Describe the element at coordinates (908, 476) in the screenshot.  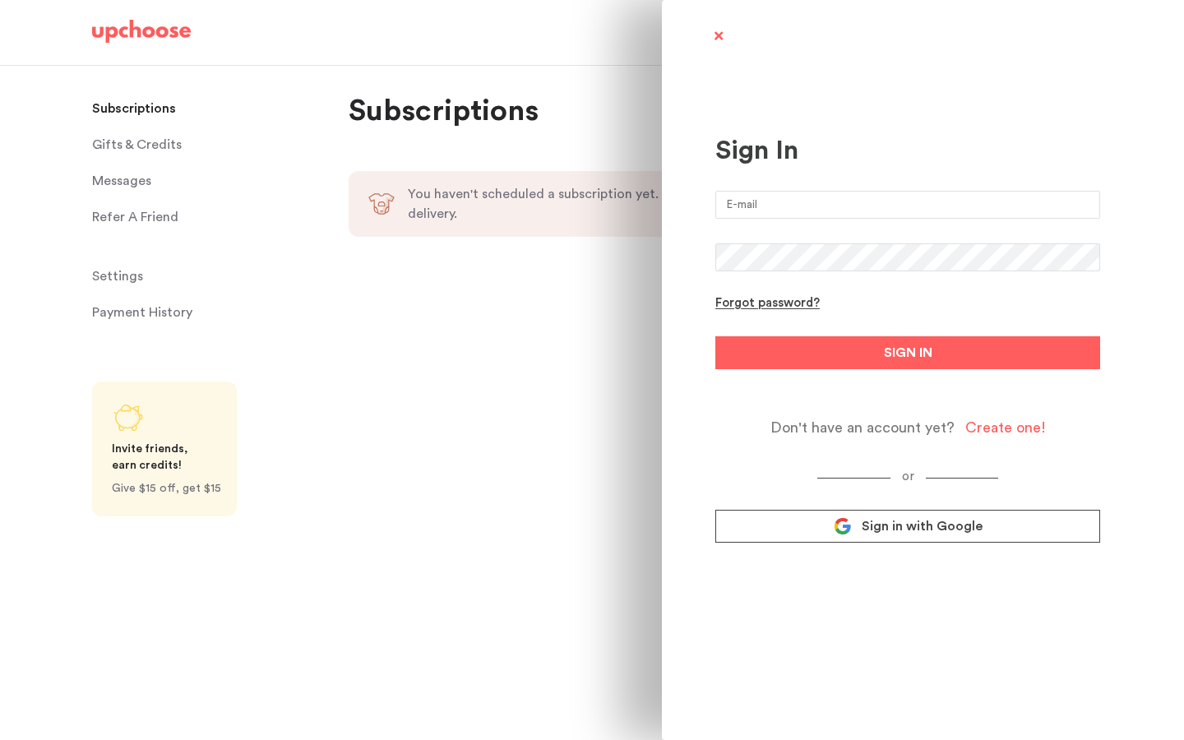
I see `span: or` at that location.